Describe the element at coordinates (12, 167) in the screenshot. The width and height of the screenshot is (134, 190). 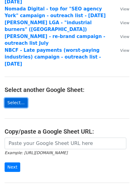
I see `input: Next` at that location.